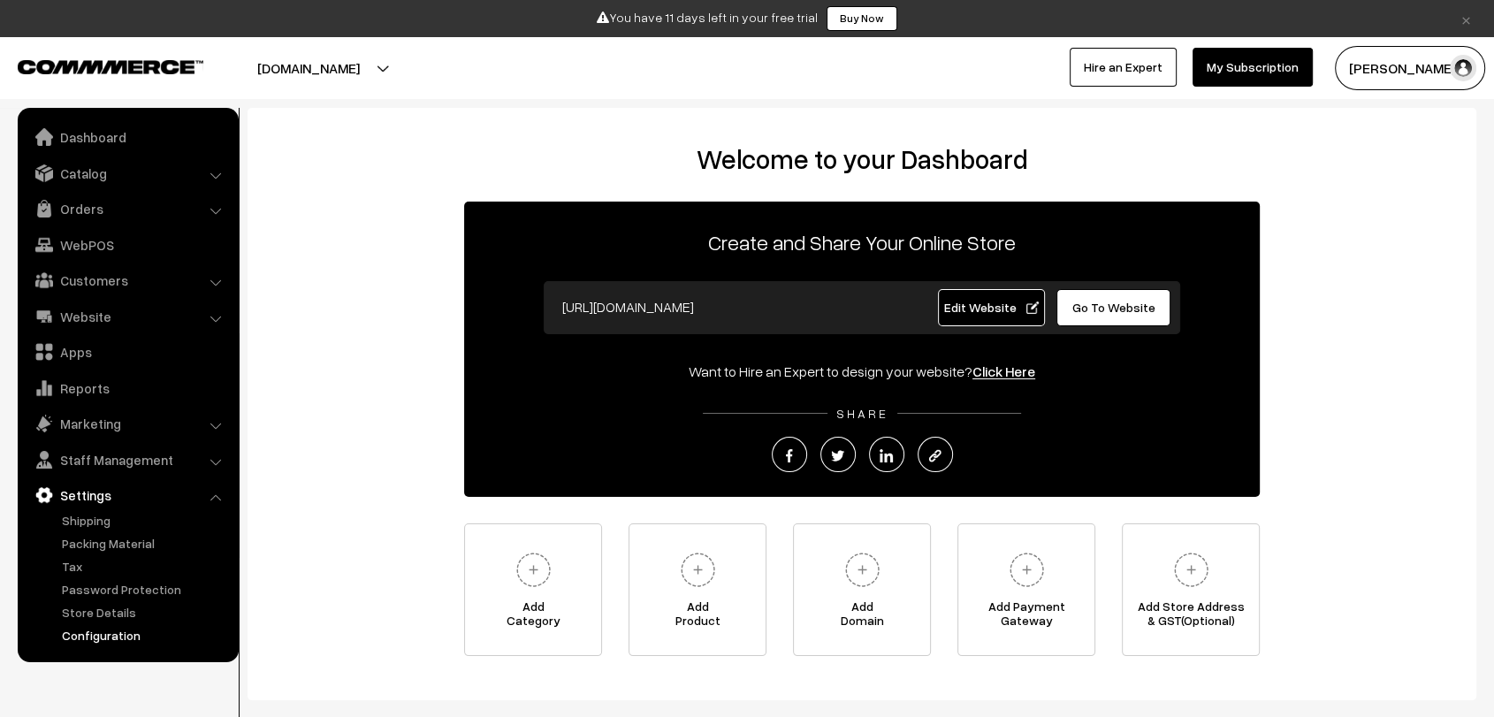  What do you see at coordinates (145, 520) in the screenshot?
I see `a: Shipping` at bounding box center [145, 520].